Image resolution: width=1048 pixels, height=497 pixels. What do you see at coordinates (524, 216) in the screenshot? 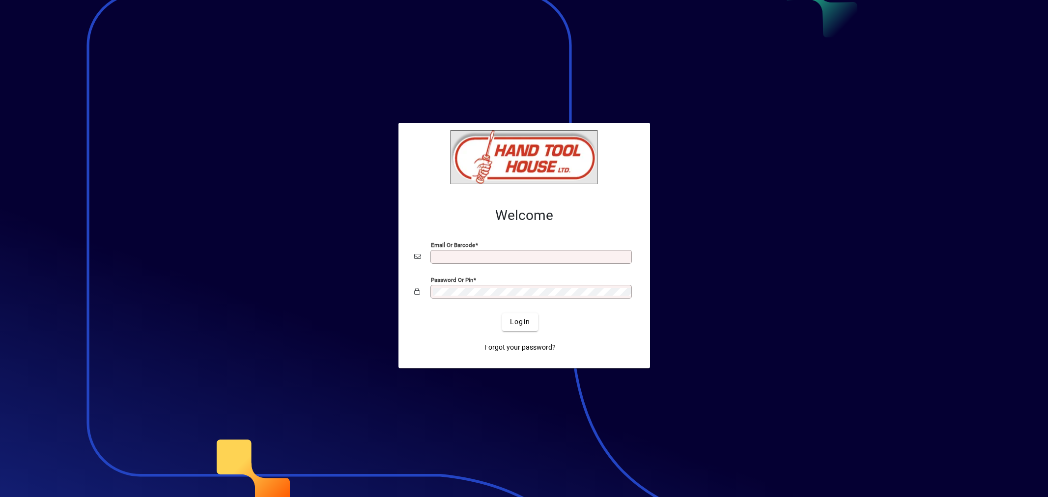
I see `h2: Welcome` at bounding box center [524, 216].